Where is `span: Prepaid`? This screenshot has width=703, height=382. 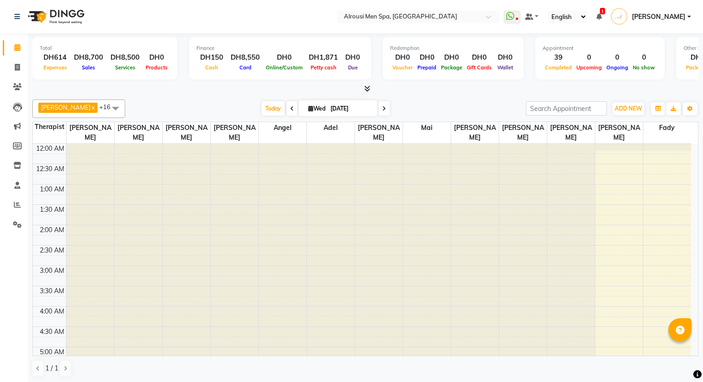
span: Prepaid is located at coordinates (426, 67).